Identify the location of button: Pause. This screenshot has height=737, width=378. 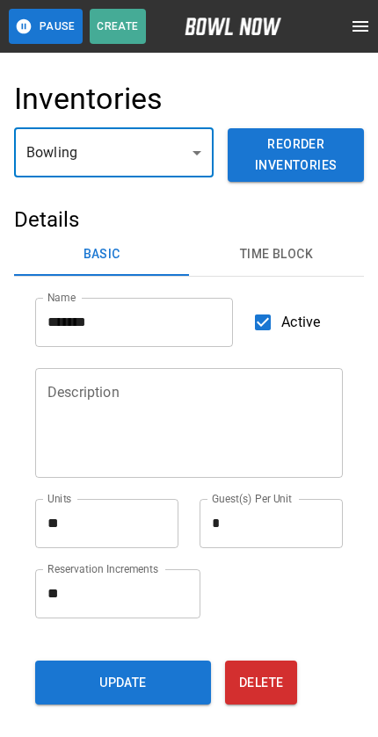
(46, 26).